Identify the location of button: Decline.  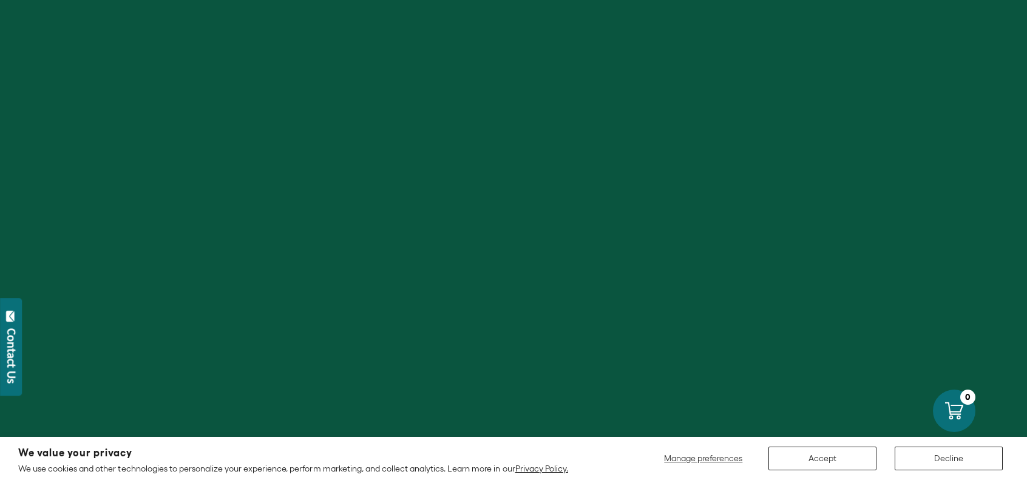
(949, 458).